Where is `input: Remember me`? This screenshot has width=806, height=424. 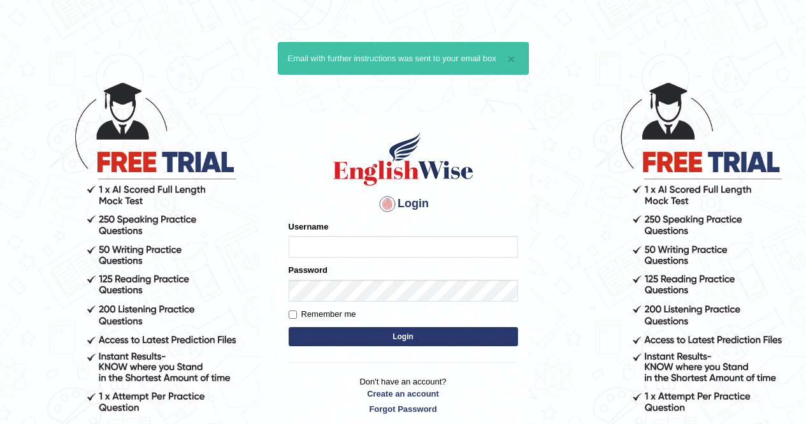
input: Remember me is located at coordinates (292, 314).